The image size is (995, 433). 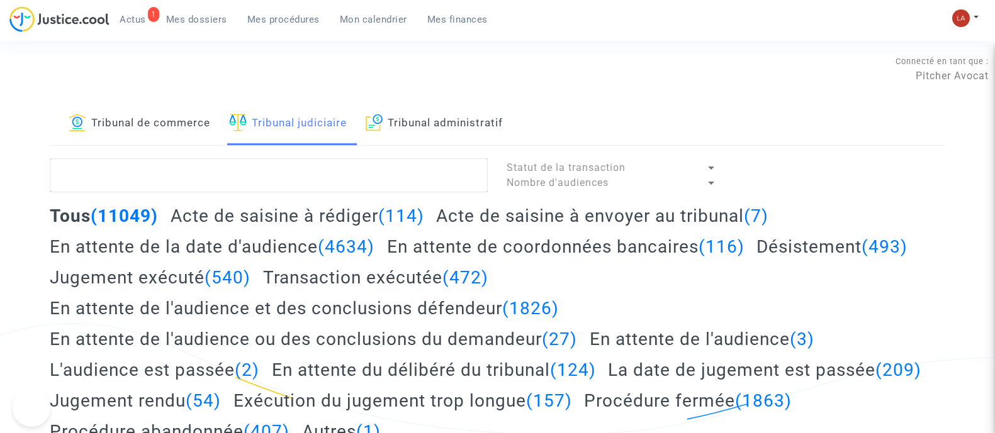 What do you see at coordinates (801, 339) in the screenshot?
I see `span: (3)` at bounding box center [801, 339].